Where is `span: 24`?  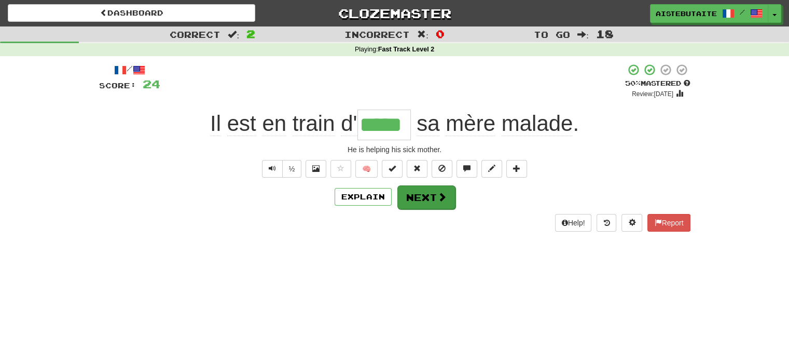 span: 24 is located at coordinates (152, 84).